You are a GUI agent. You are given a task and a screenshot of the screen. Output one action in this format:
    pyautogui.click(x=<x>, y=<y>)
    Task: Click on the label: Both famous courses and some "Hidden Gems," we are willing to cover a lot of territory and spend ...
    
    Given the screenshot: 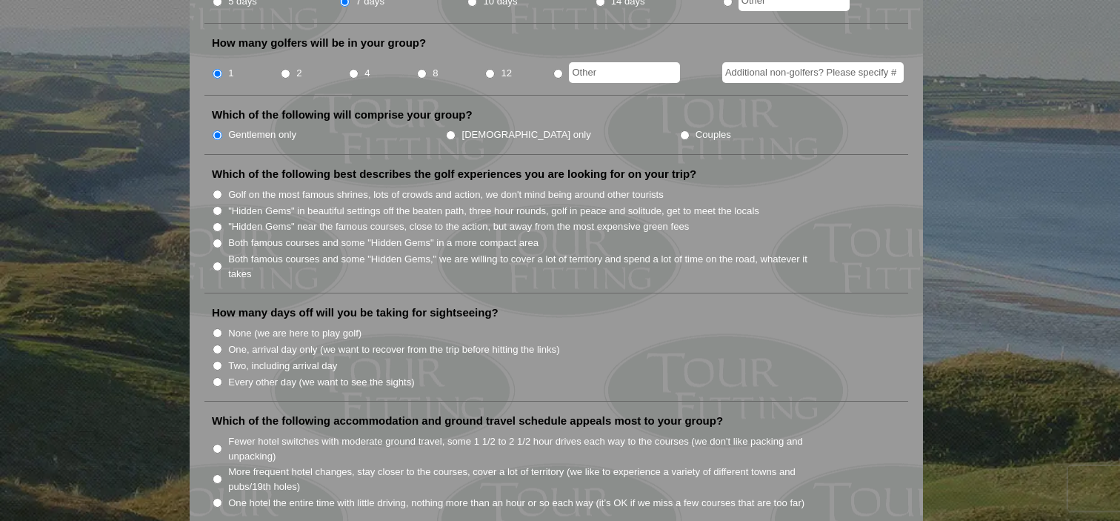 What is the action you would take?
    pyautogui.click(x=526, y=266)
    